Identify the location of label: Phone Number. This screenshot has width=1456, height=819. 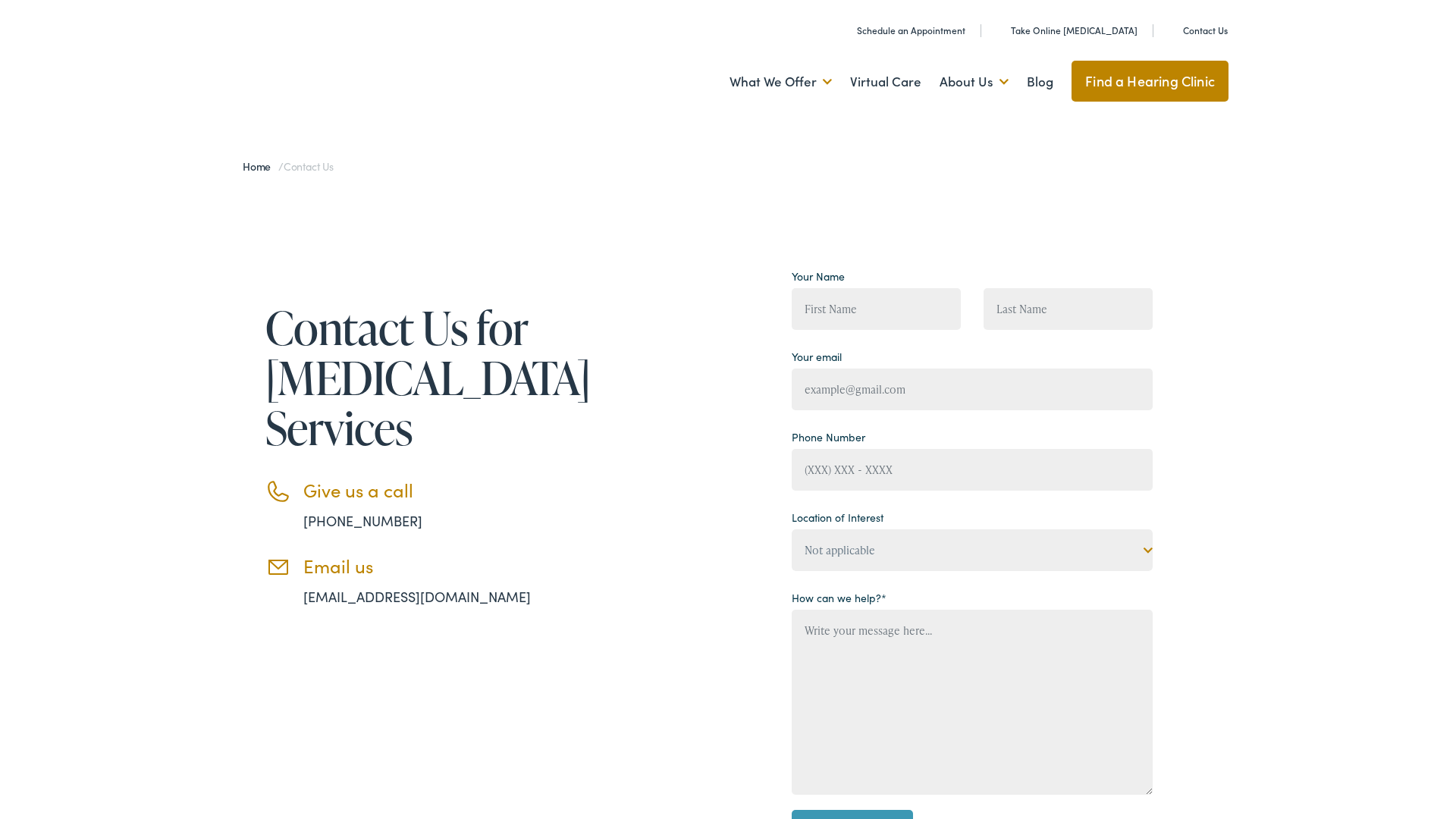
(828, 436).